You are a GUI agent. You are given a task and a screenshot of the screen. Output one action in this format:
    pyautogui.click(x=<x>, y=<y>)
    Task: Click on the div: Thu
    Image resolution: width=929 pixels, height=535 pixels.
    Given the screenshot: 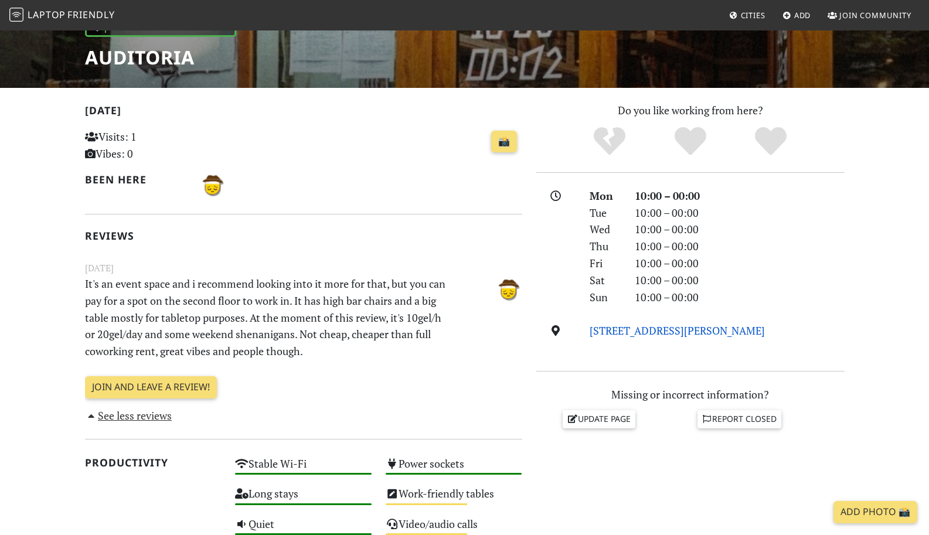 What is the action you would take?
    pyautogui.click(x=605, y=246)
    